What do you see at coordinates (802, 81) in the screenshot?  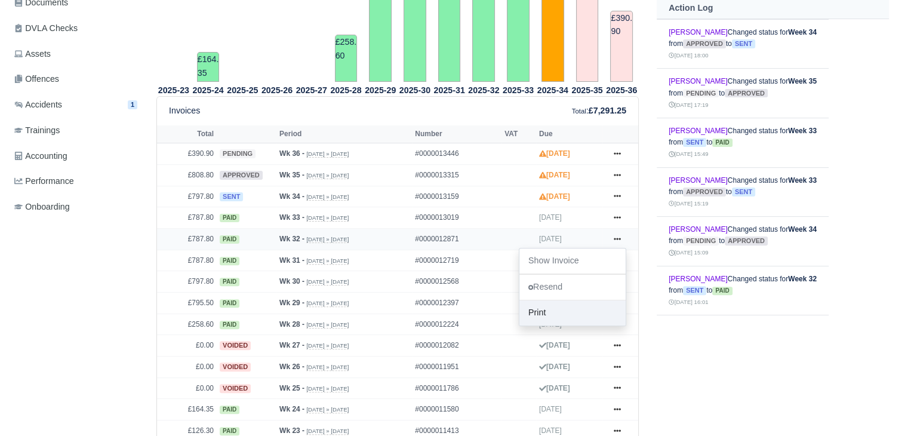 I see `strong: Week 35` at bounding box center [802, 81].